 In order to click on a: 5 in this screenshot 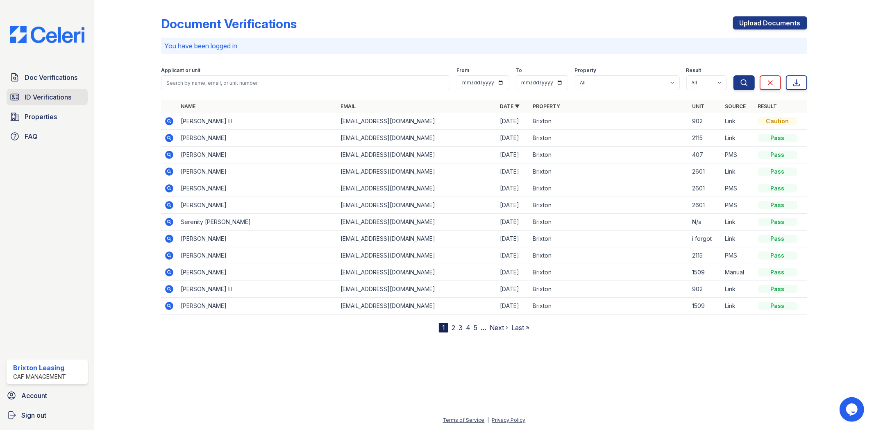, I will do `click(475, 328)`.